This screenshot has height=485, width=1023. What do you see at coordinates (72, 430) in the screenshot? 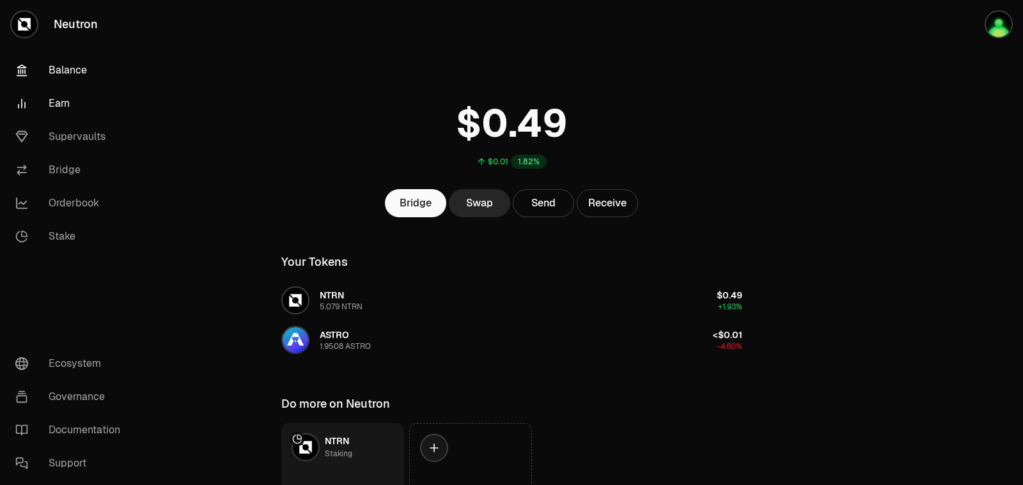
I see `a: Documentation` at bounding box center [72, 430].